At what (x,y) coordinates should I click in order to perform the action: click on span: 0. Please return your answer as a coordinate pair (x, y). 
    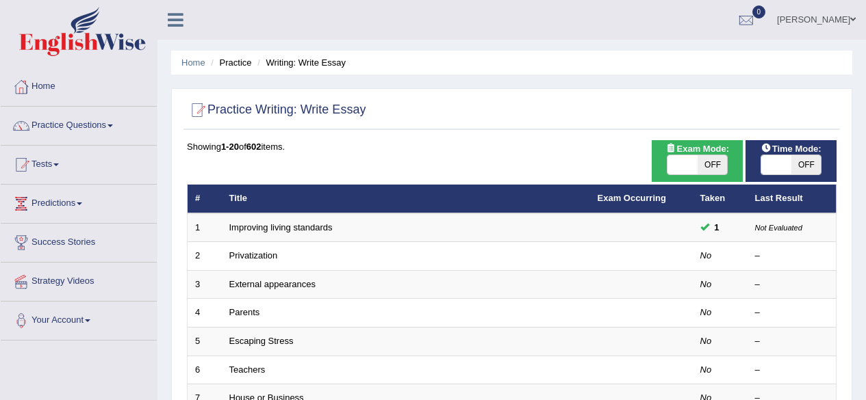
    Looking at the image, I should click on (759, 12).